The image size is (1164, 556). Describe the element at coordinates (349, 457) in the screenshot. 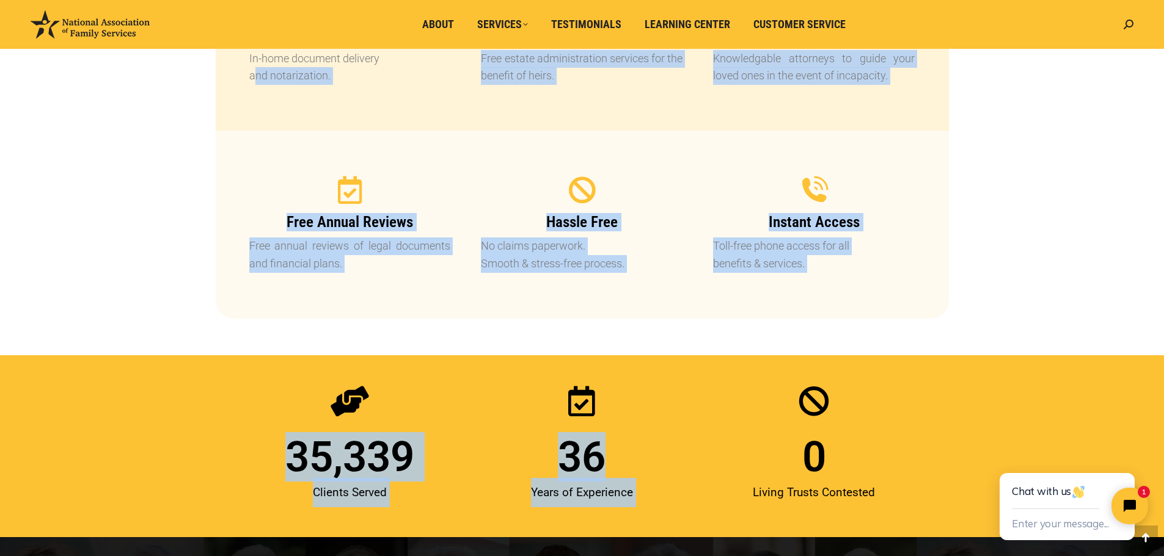

I see `span: 35,339` at that location.